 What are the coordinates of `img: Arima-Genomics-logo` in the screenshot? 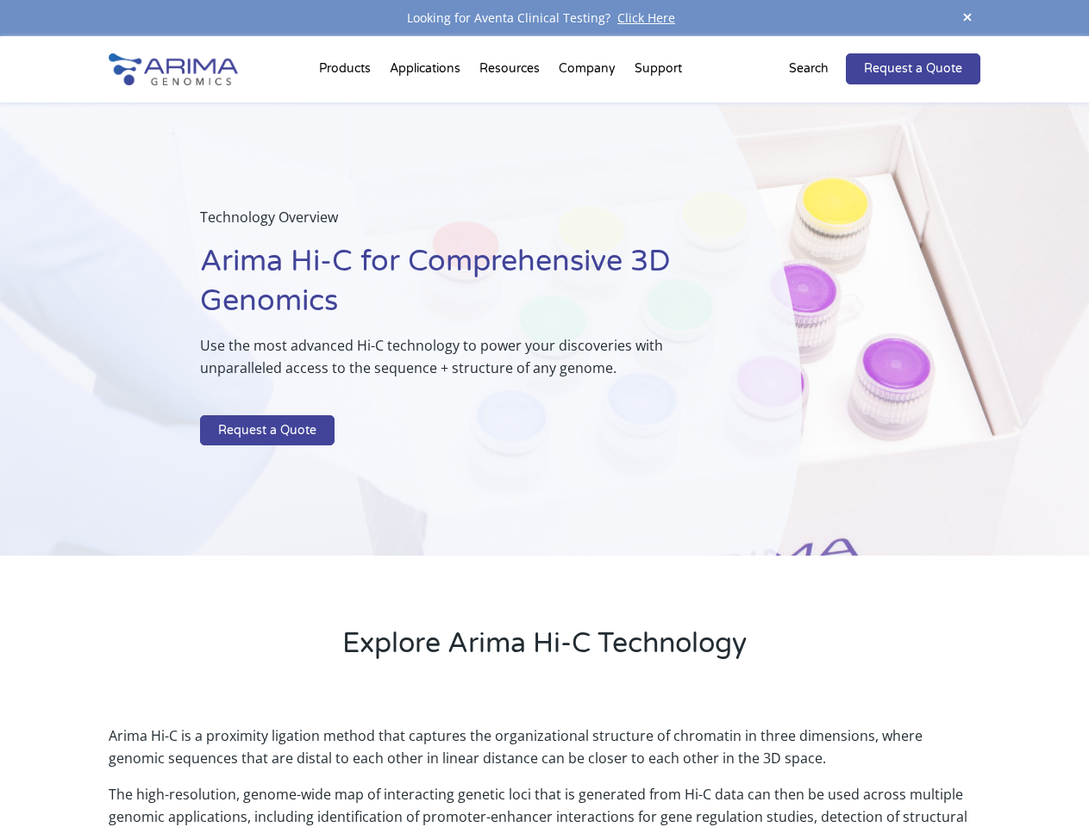 It's located at (173, 69).